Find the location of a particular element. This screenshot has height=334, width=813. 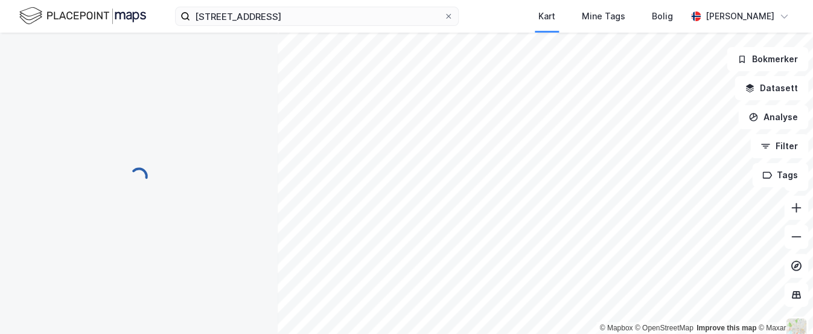

div: Mine Tags is located at coordinates (604, 16).